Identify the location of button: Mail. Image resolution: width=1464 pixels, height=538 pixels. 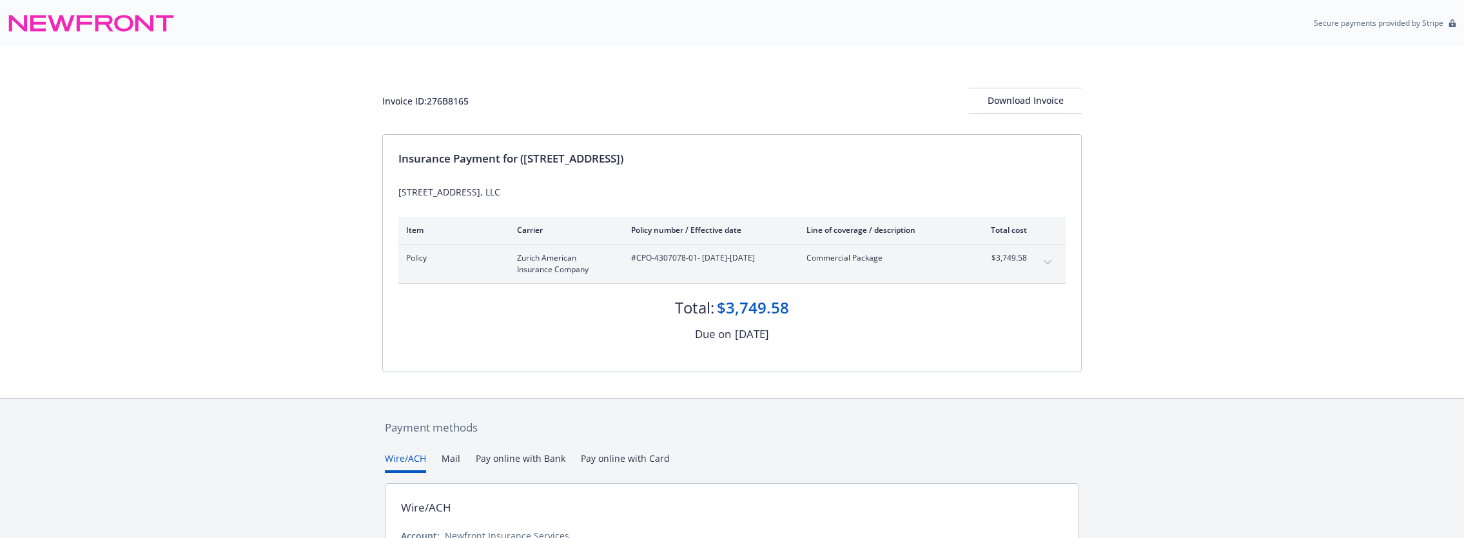
(451, 461).